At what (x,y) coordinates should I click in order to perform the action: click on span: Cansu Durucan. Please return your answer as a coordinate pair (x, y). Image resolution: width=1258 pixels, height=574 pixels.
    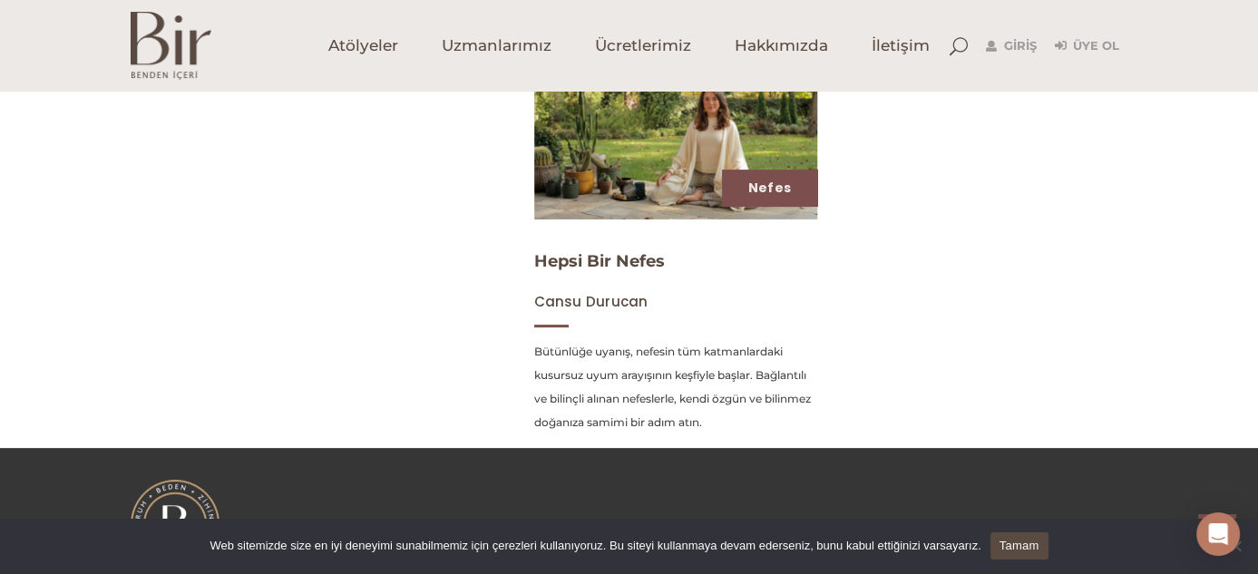
    Looking at the image, I should click on (591, 301).